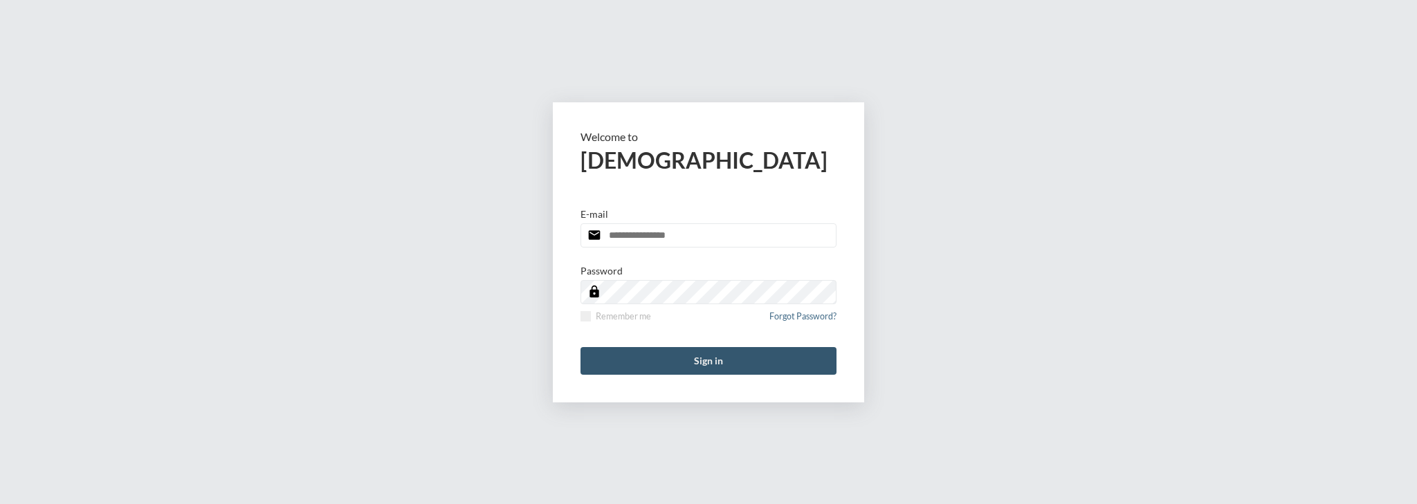  What do you see at coordinates (594, 214) in the screenshot?
I see `p: E-mail` at bounding box center [594, 214].